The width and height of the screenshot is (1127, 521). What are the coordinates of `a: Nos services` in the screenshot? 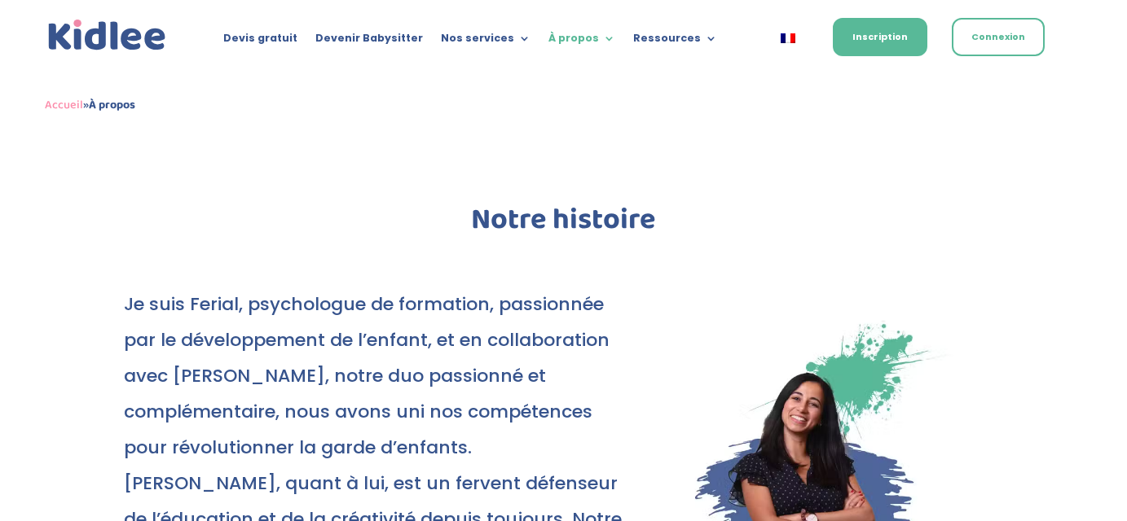 It's located at (486, 42).